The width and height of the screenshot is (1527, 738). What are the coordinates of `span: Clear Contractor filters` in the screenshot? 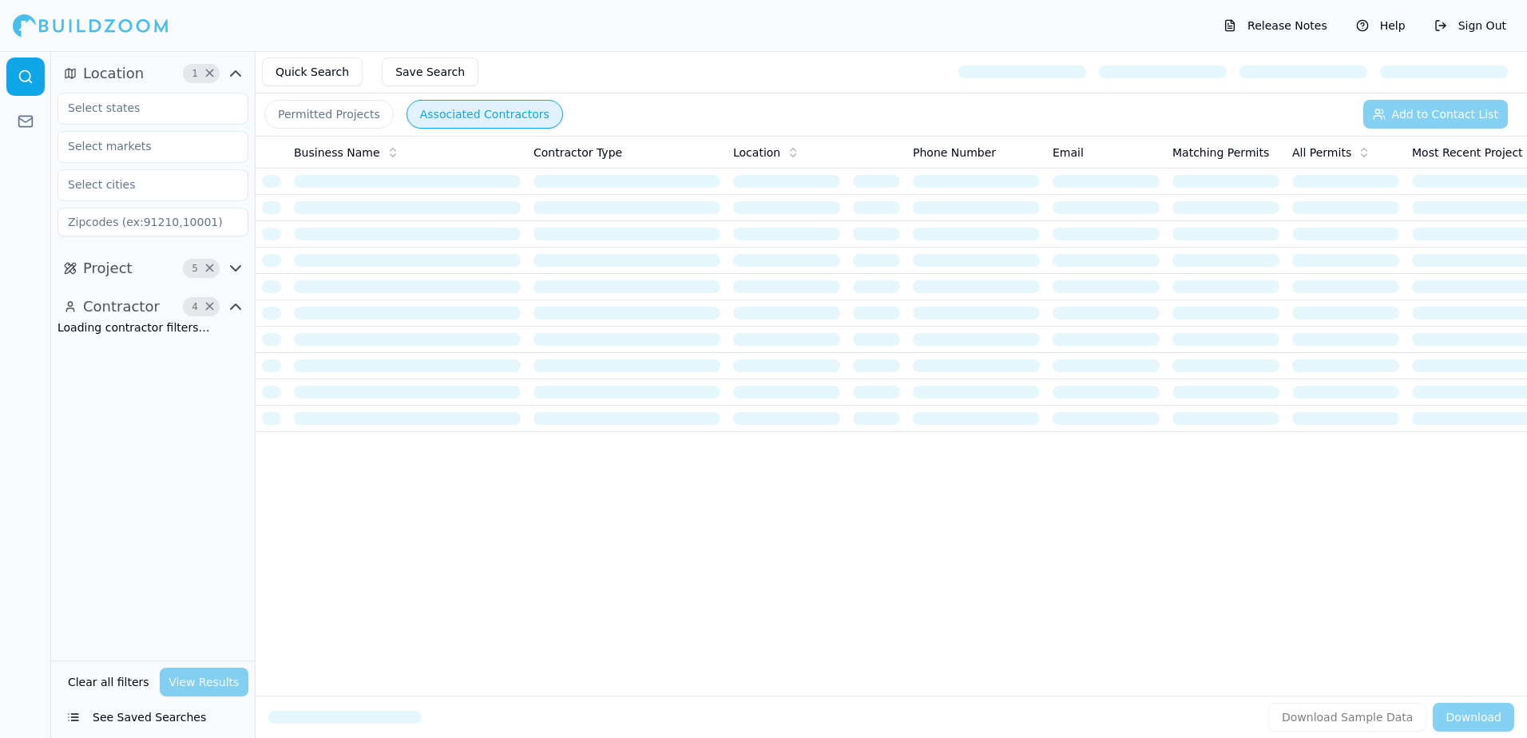 It's located at (209, 307).